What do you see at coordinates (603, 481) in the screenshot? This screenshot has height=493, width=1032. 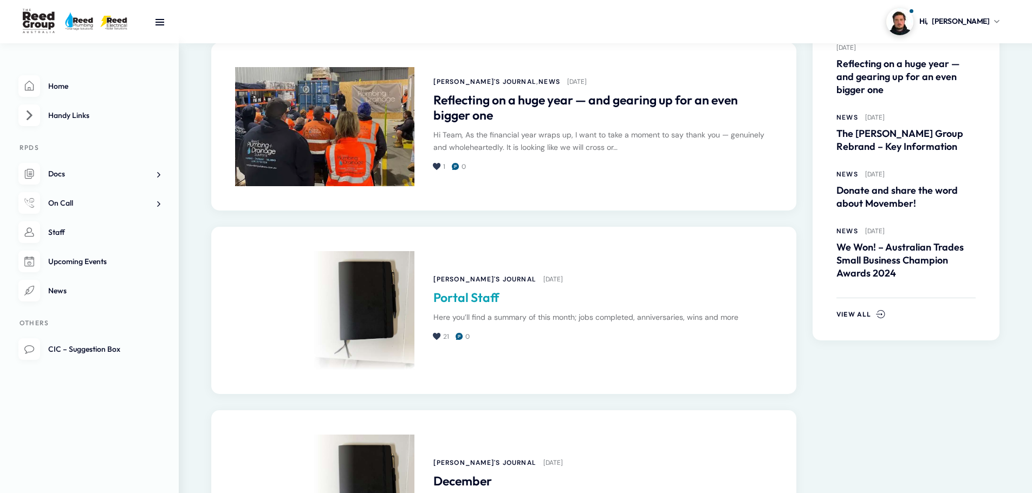 I see `a: December` at bounding box center [603, 481].